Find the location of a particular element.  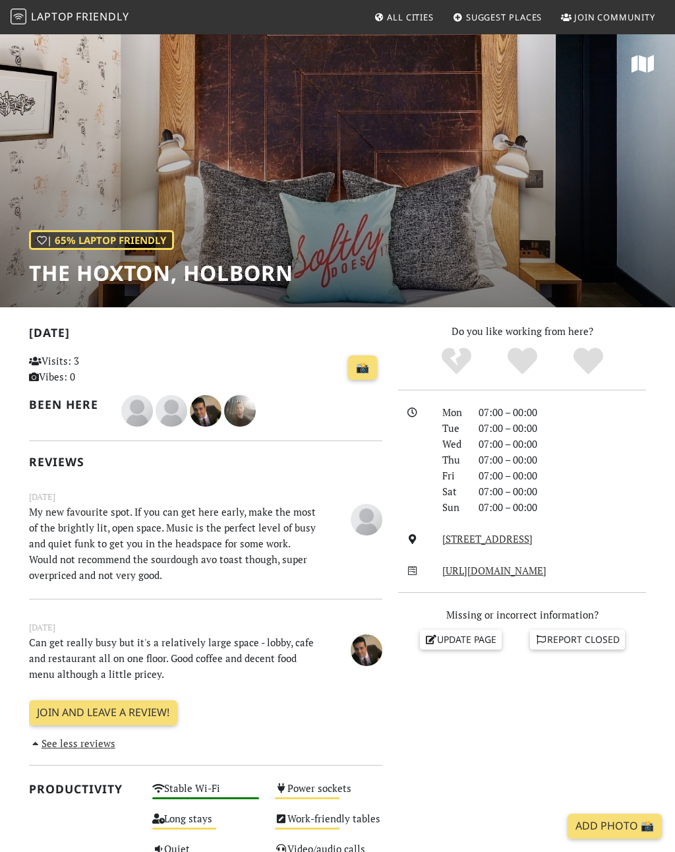

div: Tue is located at coordinates (453, 428).